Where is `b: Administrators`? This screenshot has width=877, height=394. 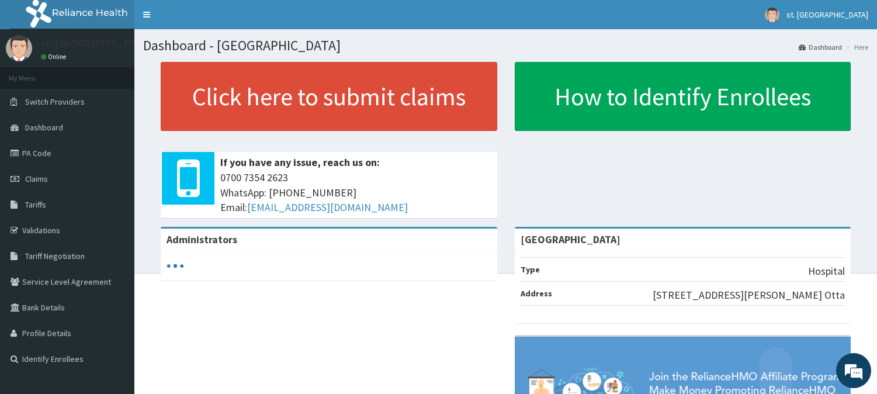 b: Administrators is located at coordinates (202, 239).